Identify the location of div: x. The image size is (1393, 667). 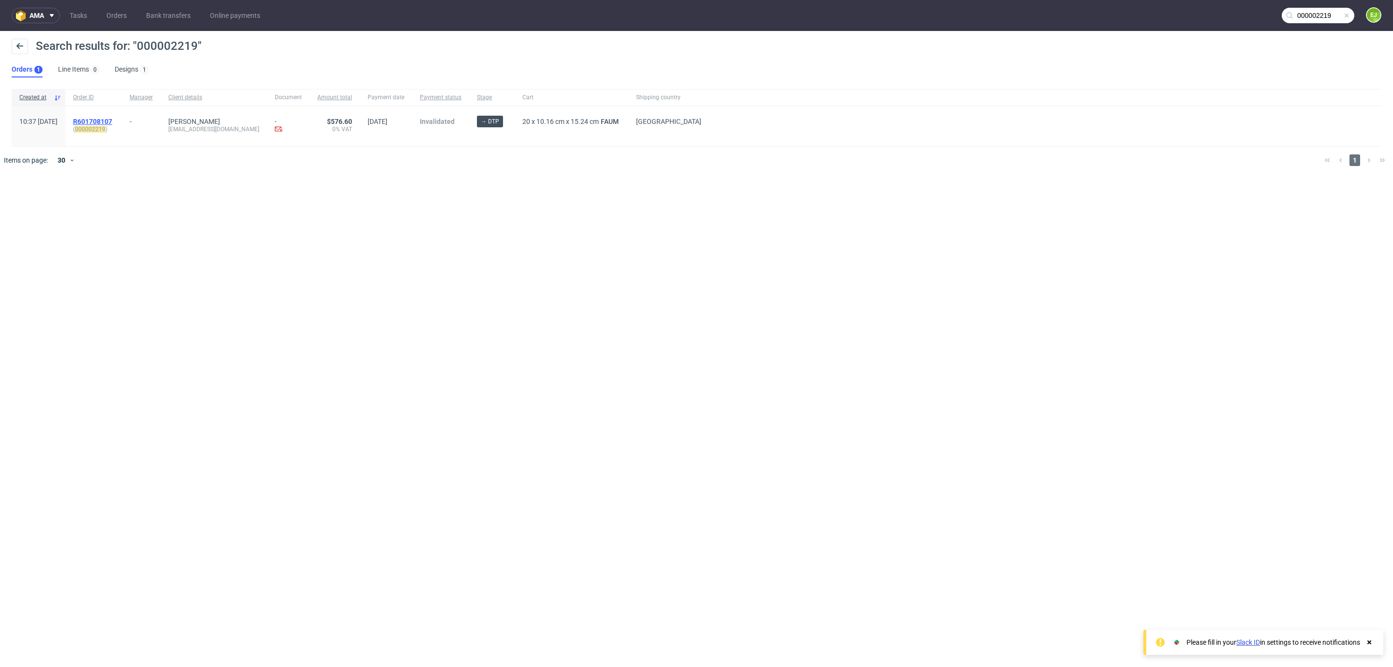
(571, 121).